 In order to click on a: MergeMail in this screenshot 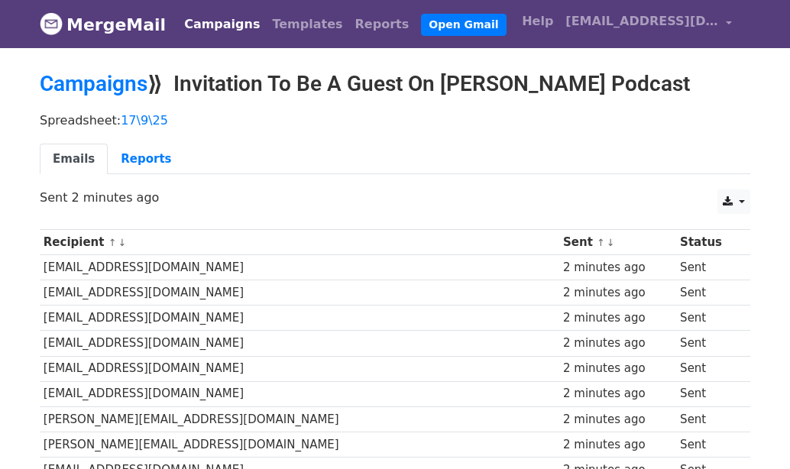, I will do `click(102, 24)`.